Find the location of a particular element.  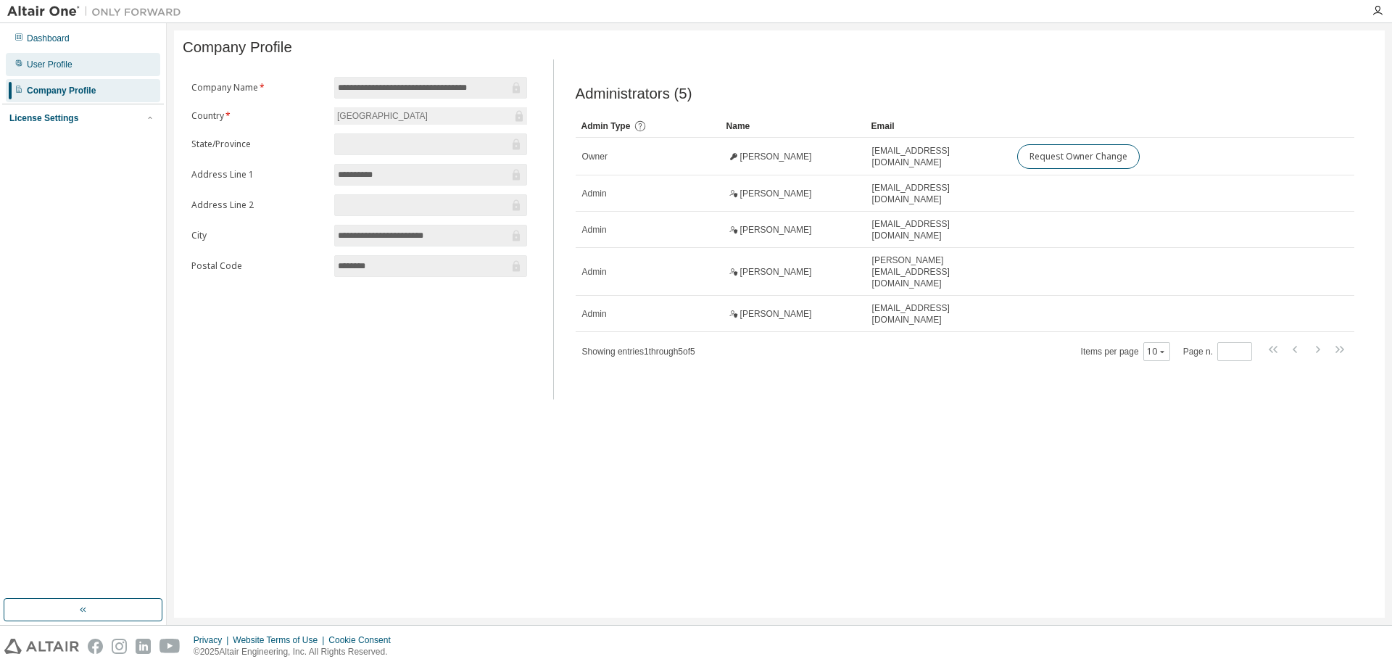

span: Owner is located at coordinates (594, 157).